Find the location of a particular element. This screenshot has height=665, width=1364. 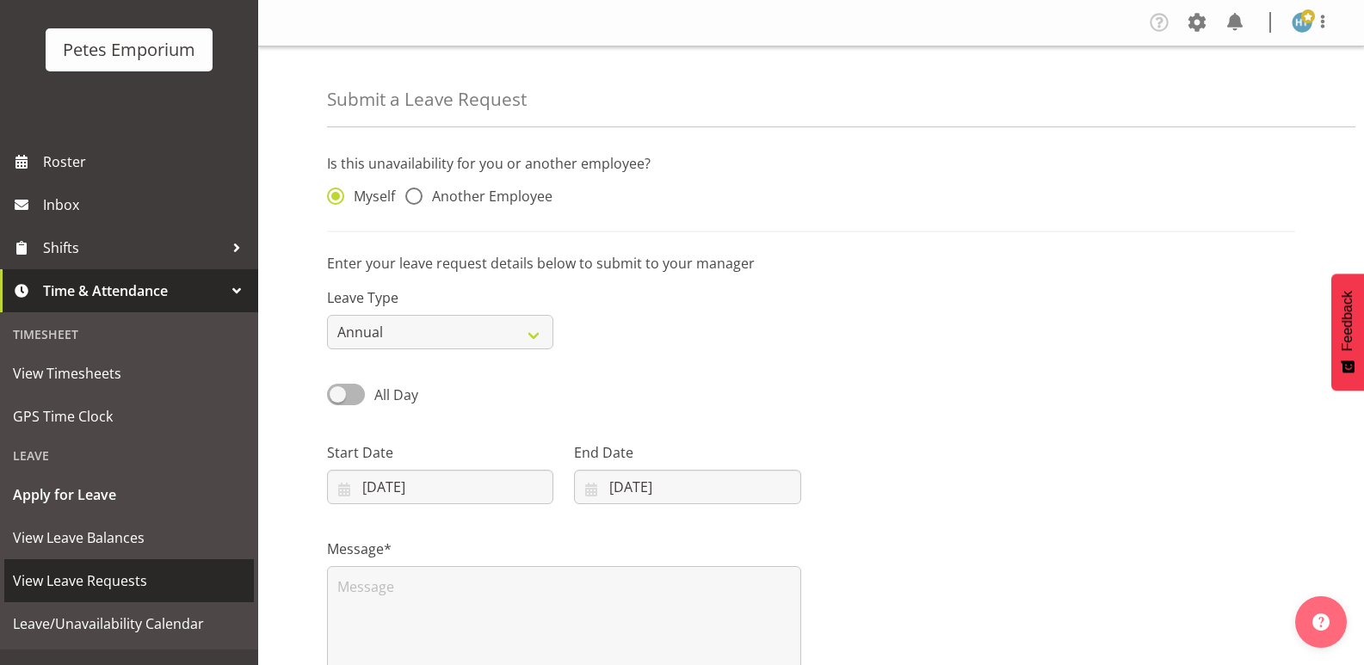

span: Leave/Unavailability Calendar is located at coordinates (129, 624).